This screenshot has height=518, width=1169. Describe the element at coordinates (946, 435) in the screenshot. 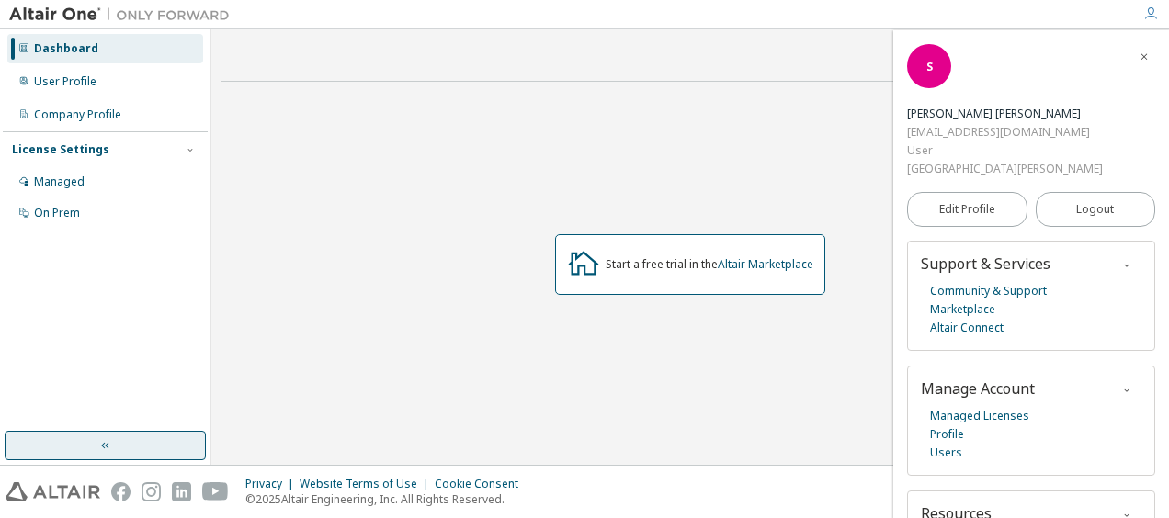

I see `a: Profile` at that location.